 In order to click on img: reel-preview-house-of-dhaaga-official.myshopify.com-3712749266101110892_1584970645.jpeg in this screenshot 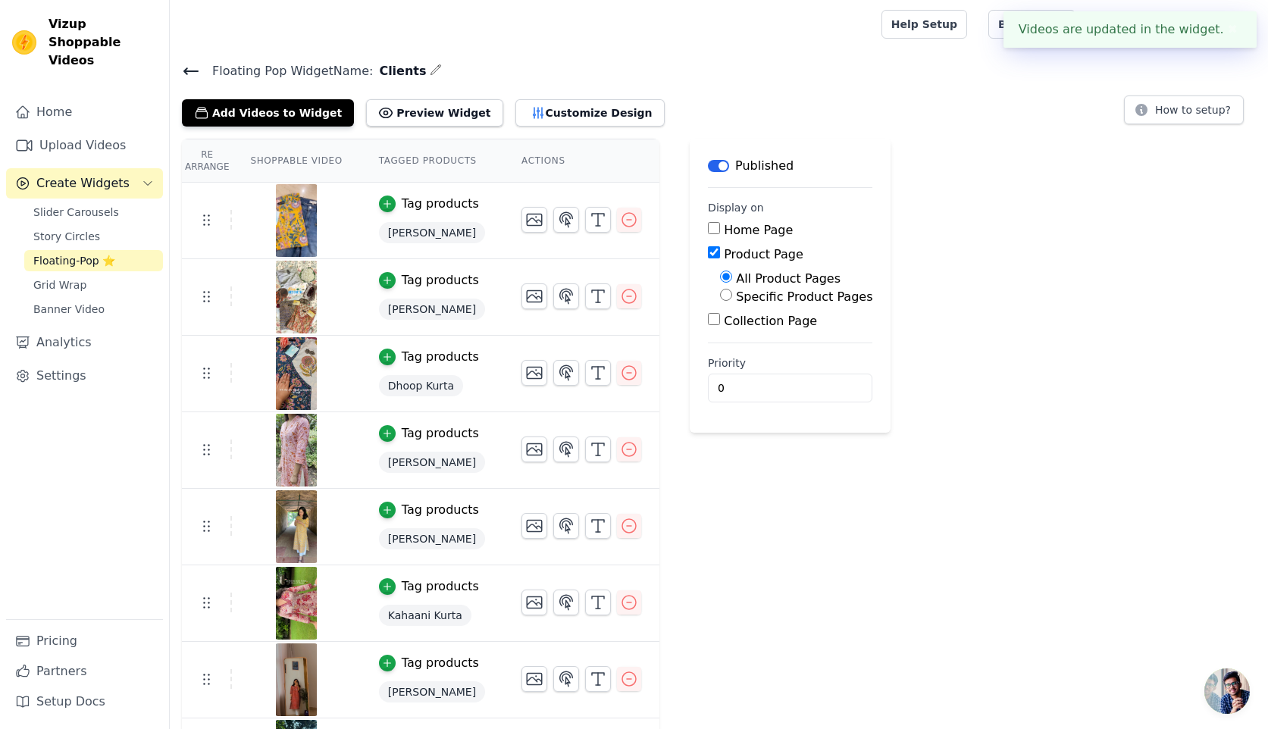, I will do `click(296, 297)`.